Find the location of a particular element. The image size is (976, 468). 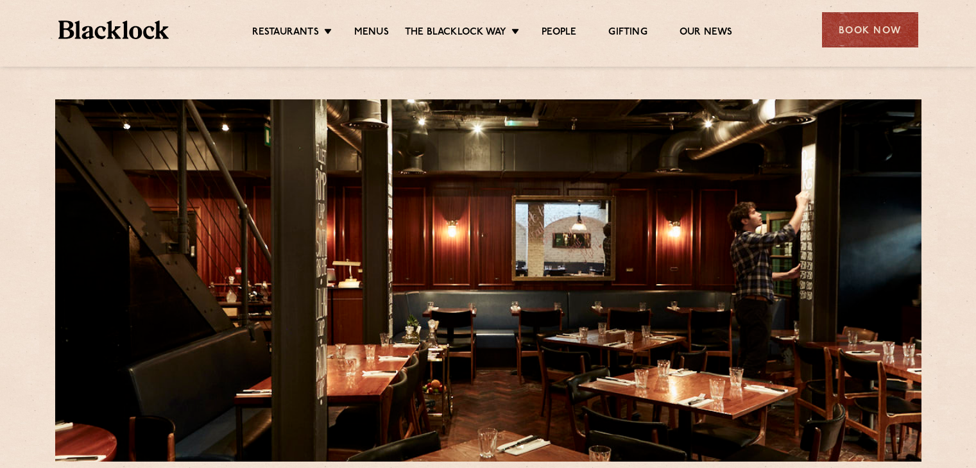

a: People is located at coordinates (559, 33).